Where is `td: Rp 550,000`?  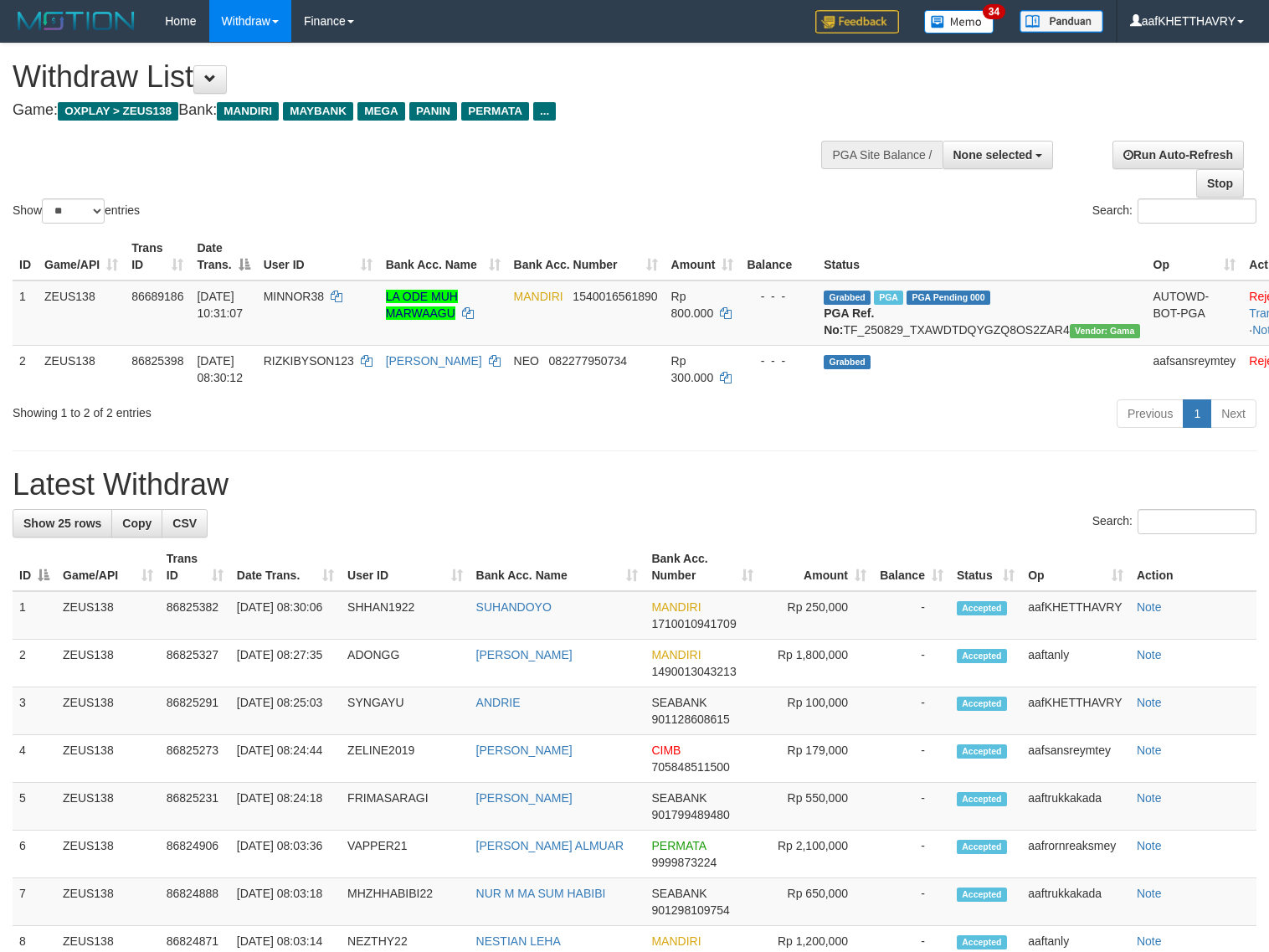
td: Rp 550,000 is located at coordinates (816, 806).